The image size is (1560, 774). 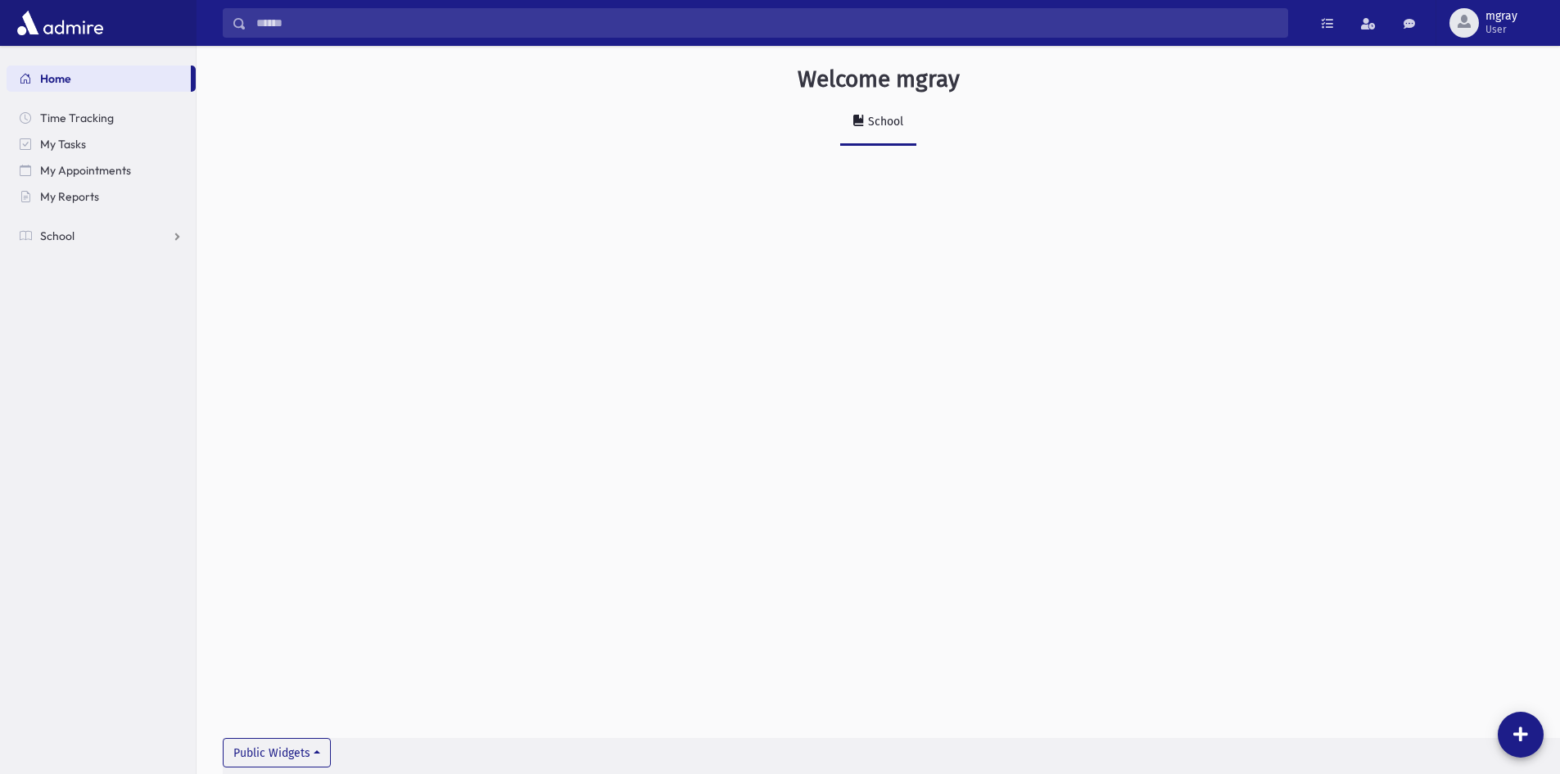 I want to click on a: My Reports, so click(x=101, y=196).